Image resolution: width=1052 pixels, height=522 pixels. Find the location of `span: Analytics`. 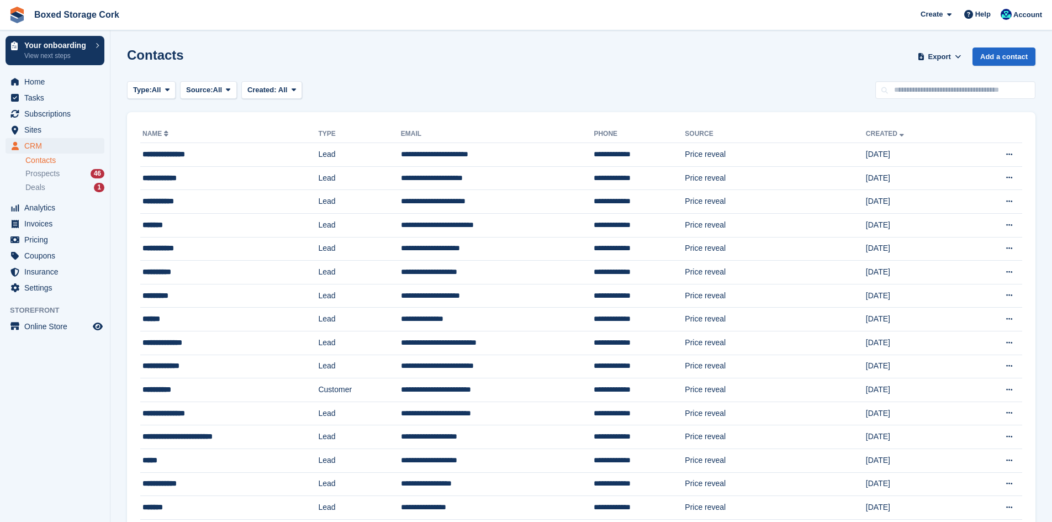

span: Analytics is located at coordinates (57, 208).